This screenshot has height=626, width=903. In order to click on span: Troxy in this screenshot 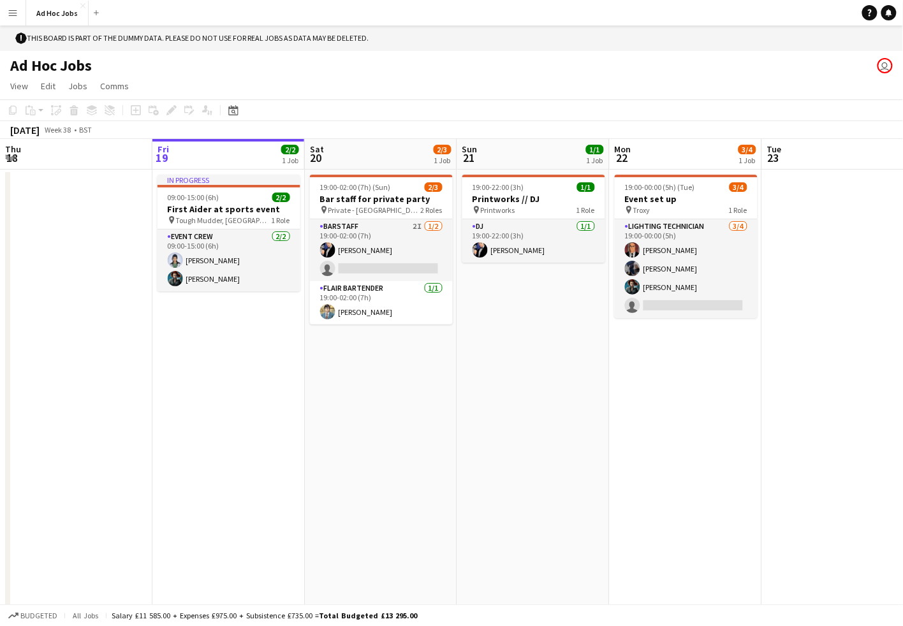, I will do `click(642, 210)`.